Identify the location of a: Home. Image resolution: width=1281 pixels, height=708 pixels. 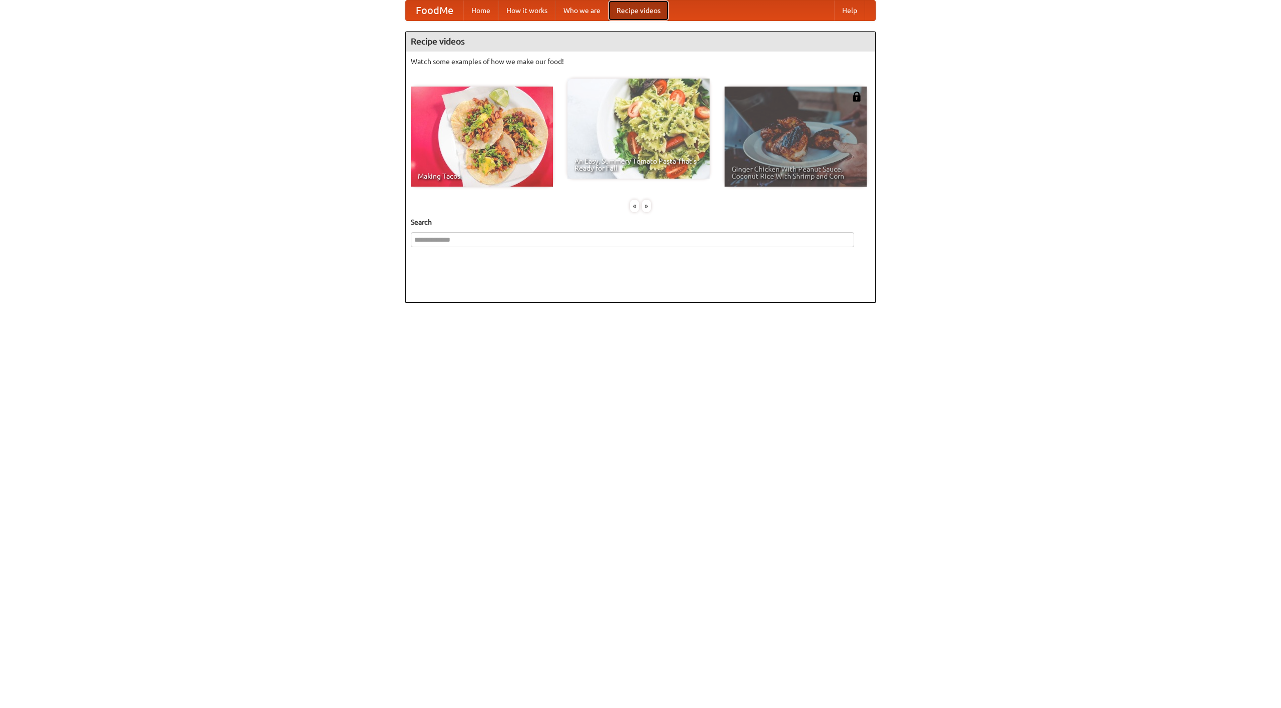
(481, 11).